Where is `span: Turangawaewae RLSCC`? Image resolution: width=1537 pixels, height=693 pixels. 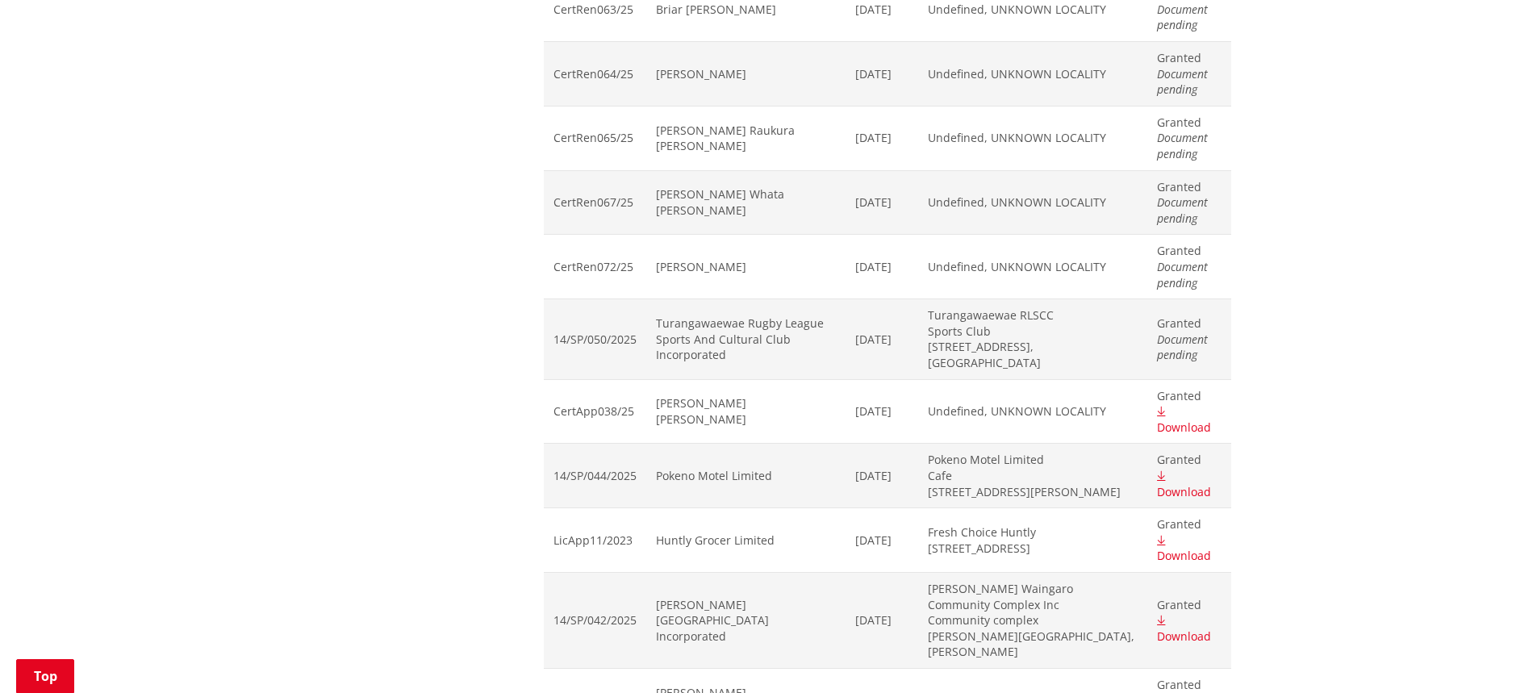
span: Turangawaewae RLSCC is located at coordinates (1033, 316).